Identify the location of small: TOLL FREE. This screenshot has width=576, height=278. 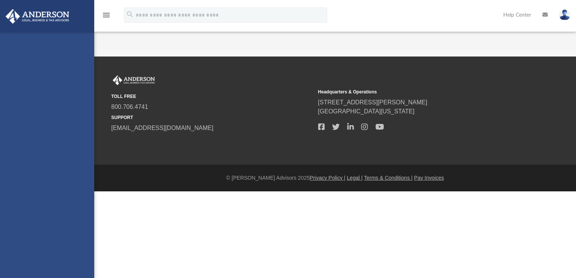
(212, 97).